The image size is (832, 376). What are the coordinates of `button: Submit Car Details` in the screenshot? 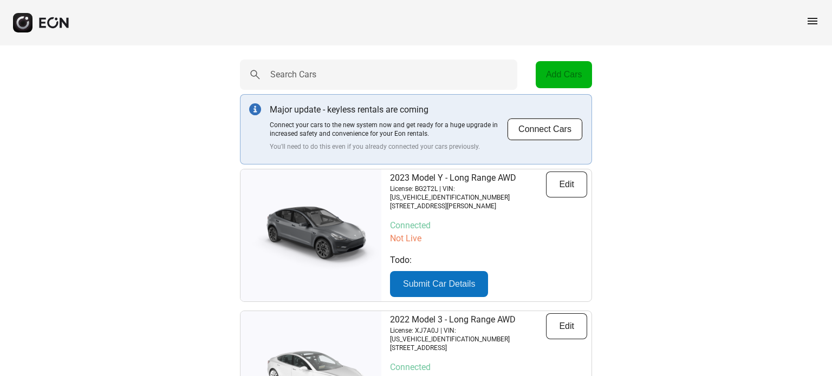 It's located at (439, 284).